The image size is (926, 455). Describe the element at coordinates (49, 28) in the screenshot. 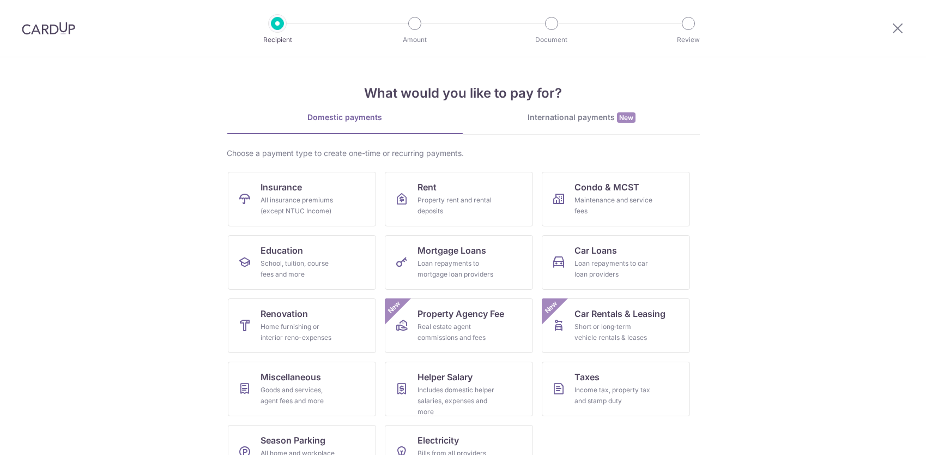

I see `img: CardUp` at that location.